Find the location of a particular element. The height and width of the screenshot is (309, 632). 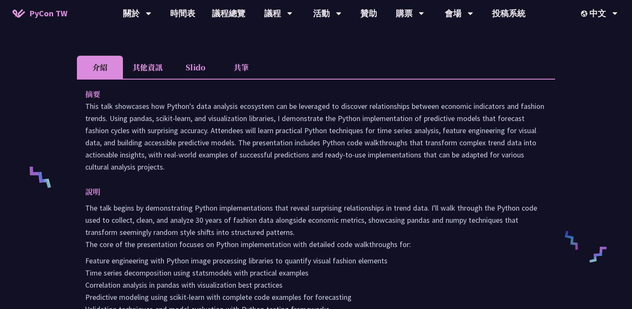

p: The talk begins by demonstrating Python implementations that reveal surprising relationships in t... is located at coordinates (316, 226).